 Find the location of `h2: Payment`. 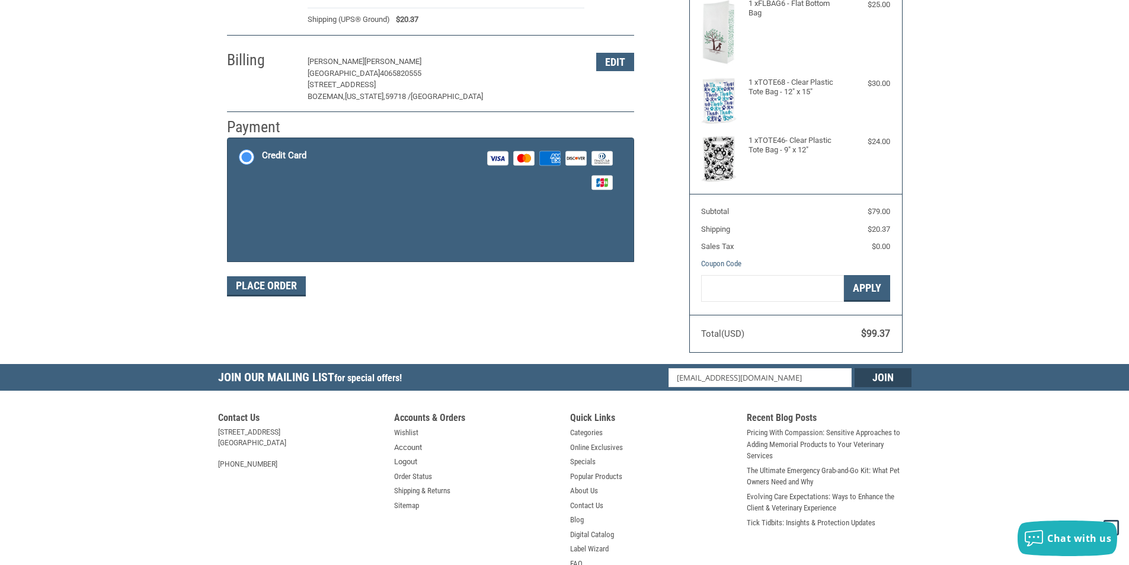

h2: Payment is located at coordinates (261, 127).